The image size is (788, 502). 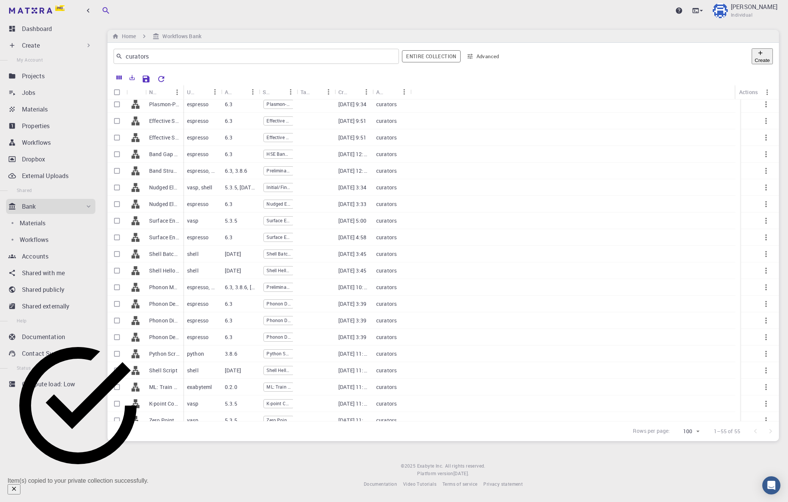 What do you see at coordinates (164, 287) in the screenshot?
I see `p: Phonon Map` at bounding box center [164, 287].